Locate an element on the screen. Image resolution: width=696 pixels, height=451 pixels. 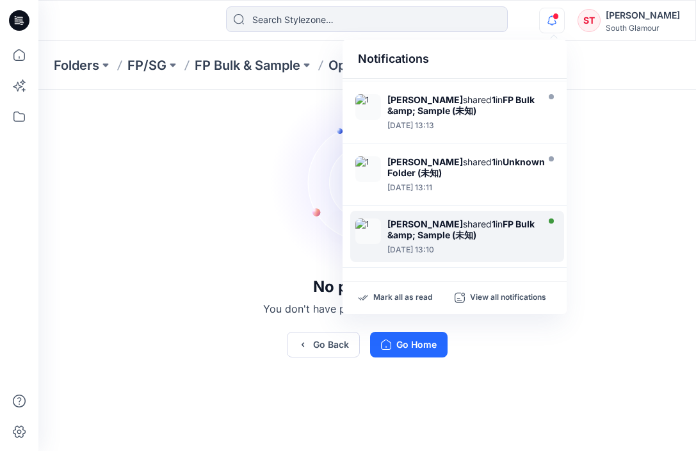
div: ST is located at coordinates (589, 20).